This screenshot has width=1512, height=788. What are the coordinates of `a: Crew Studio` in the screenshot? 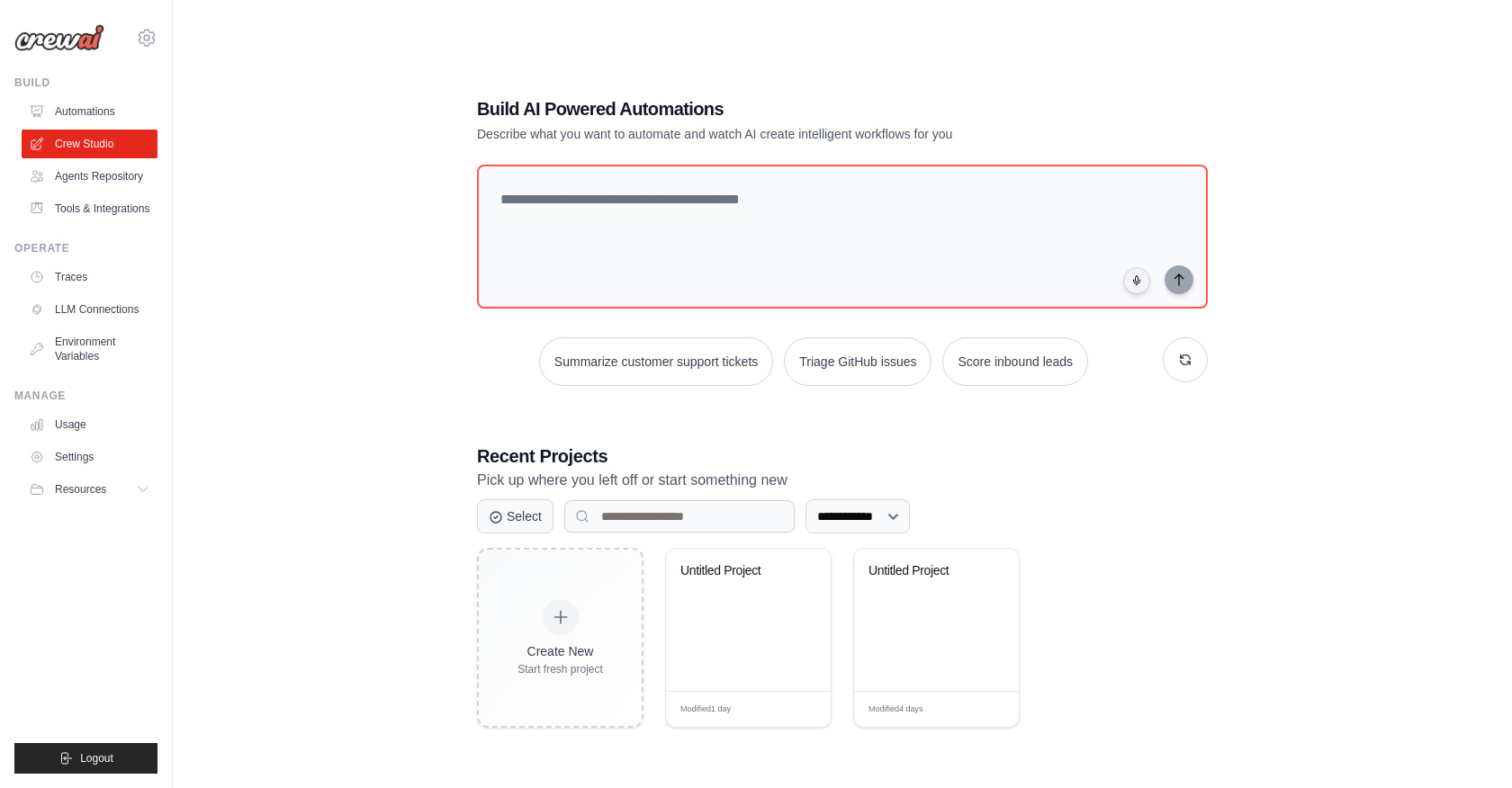 It's located at (89, 144).